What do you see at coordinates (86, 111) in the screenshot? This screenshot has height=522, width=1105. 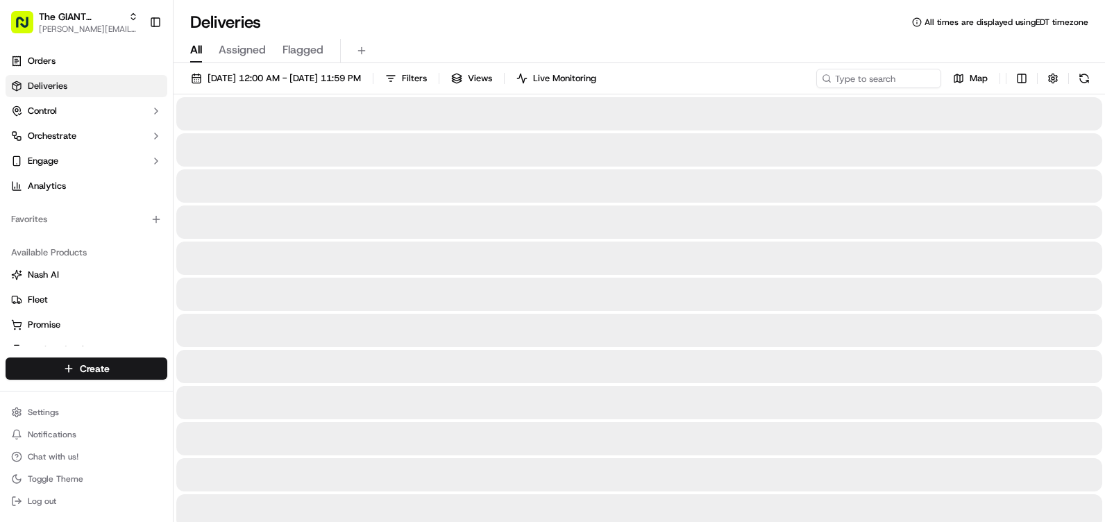 I see `button: Control` at bounding box center [86, 111].